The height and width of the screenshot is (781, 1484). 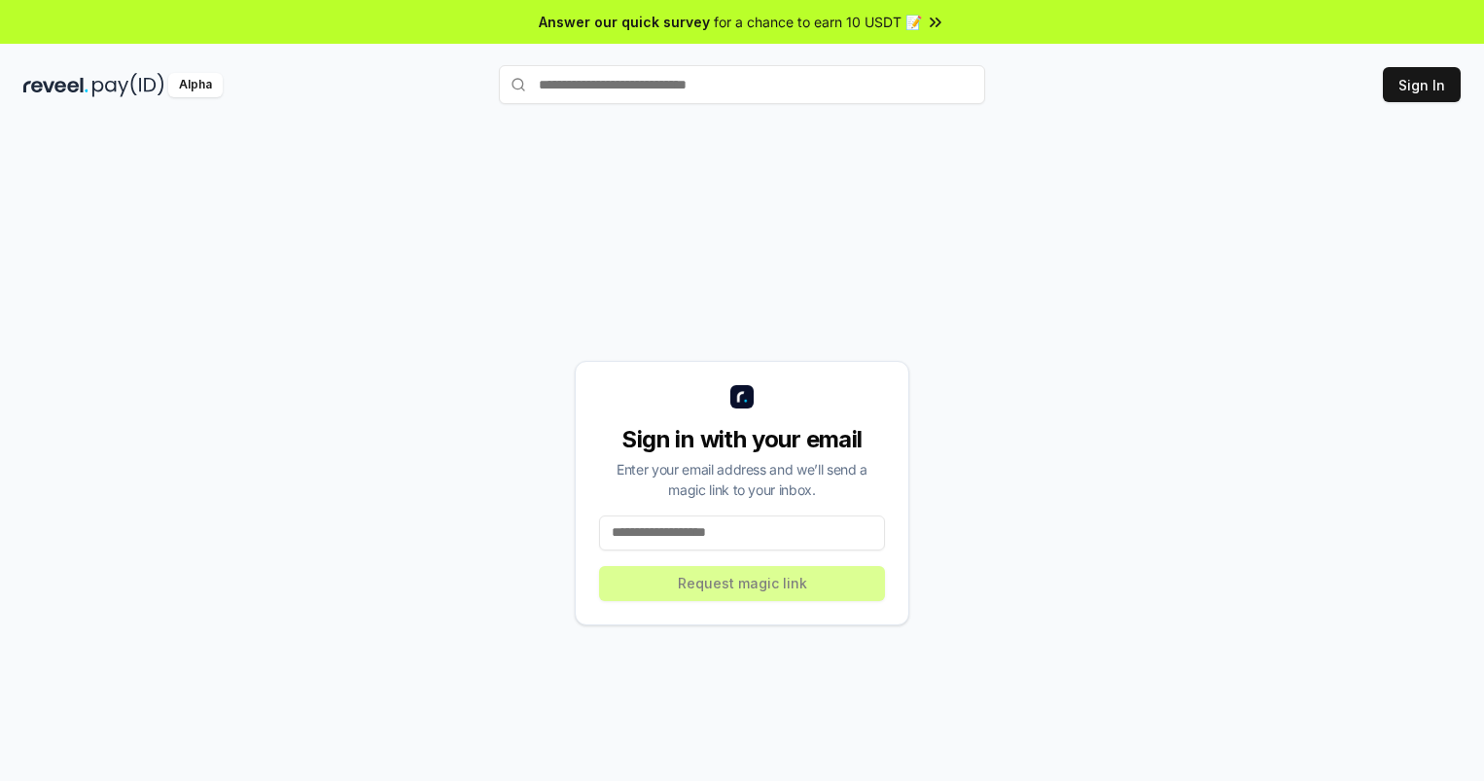 What do you see at coordinates (1422, 85) in the screenshot?
I see `button: Sign In` at bounding box center [1422, 85].